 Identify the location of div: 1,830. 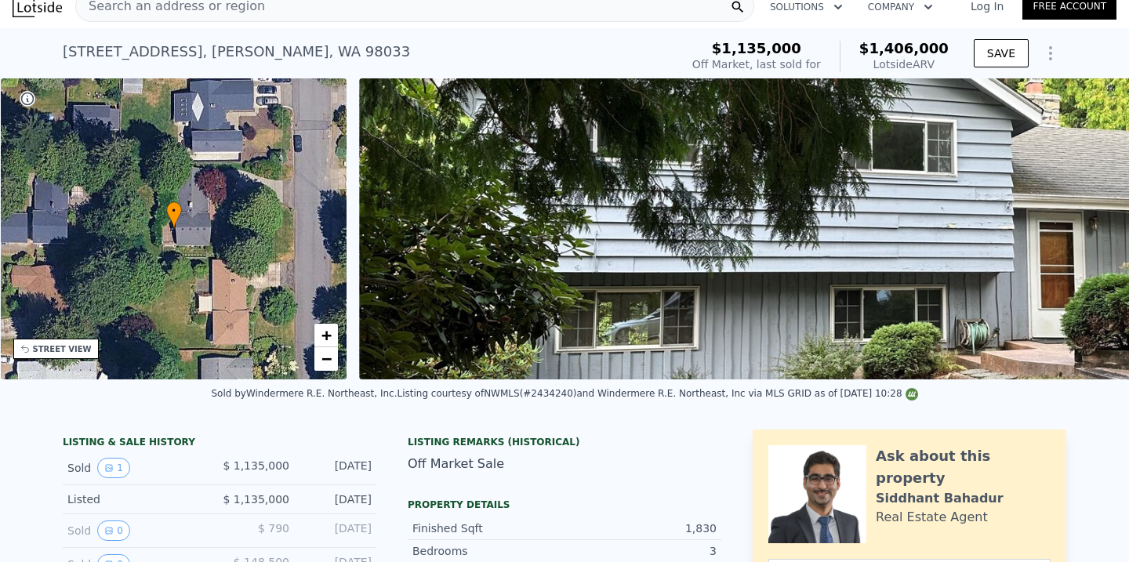
(640, 528).